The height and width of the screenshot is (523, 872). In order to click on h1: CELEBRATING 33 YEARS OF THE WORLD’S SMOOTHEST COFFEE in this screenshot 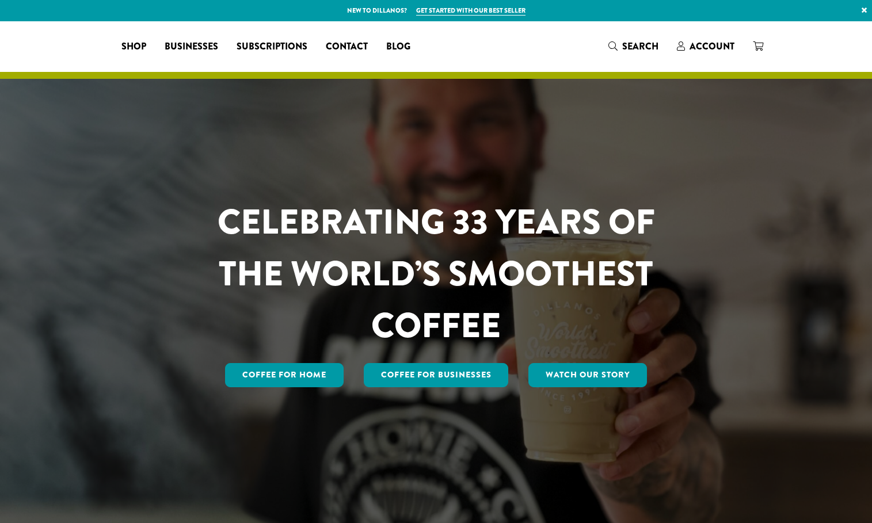, I will do `click(436, 274)`.